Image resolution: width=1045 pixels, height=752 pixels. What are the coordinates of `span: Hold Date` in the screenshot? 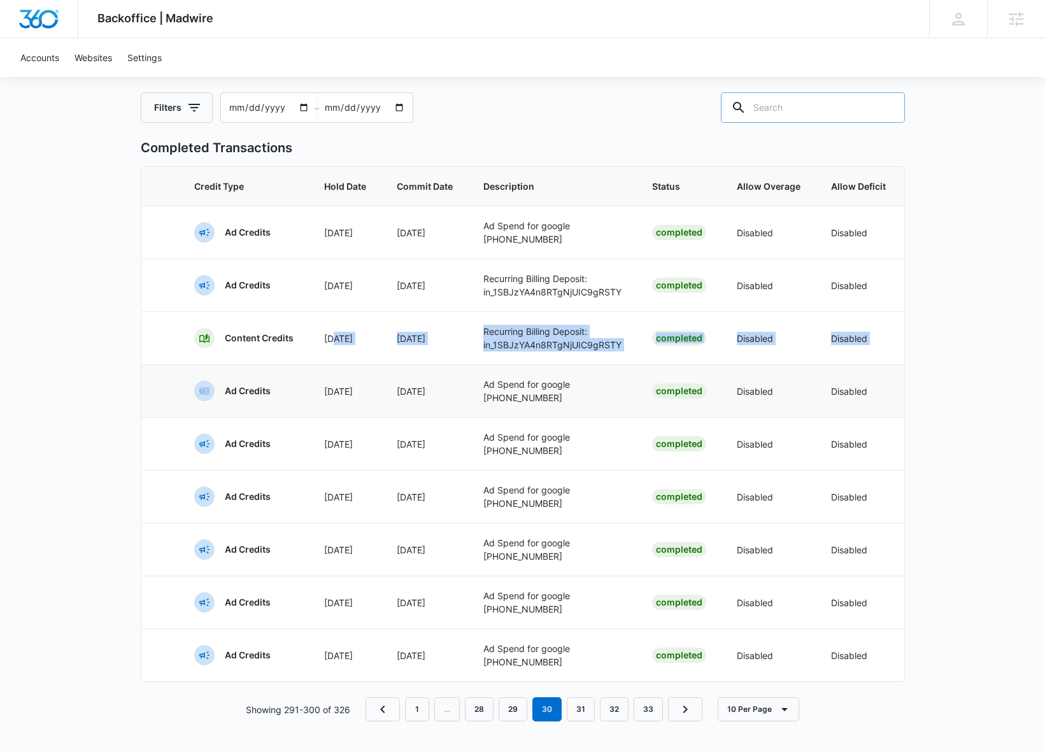 It's located at (345, 186).